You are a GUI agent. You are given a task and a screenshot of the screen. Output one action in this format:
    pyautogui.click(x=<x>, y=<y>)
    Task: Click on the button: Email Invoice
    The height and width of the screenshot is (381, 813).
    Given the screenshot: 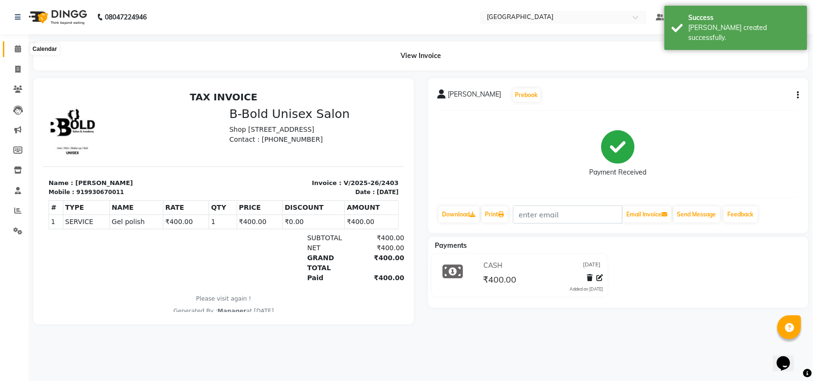 What is the action you would take?
    pyautogui.click(x=647, y=215)
    